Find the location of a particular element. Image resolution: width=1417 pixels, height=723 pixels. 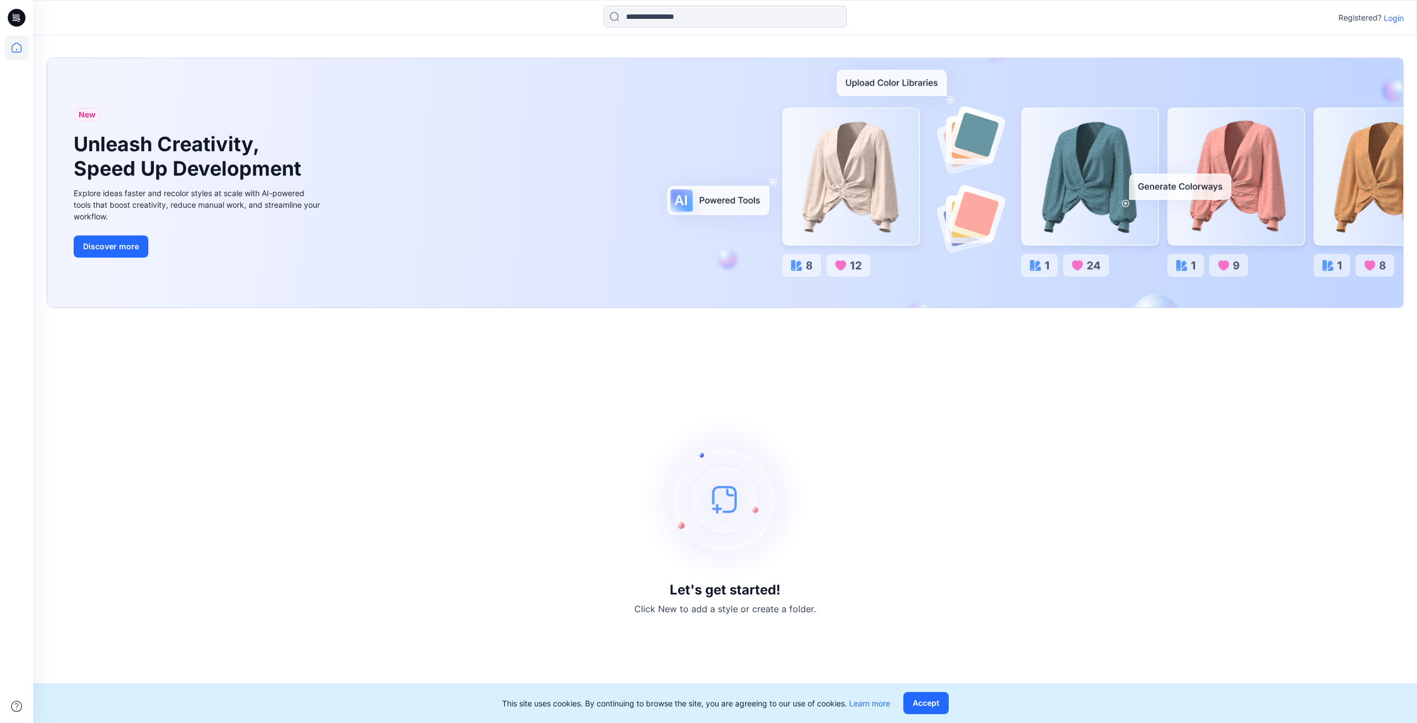

h1: Unleash Creativity, Speed Up Development is located at coordinates (190, 156).